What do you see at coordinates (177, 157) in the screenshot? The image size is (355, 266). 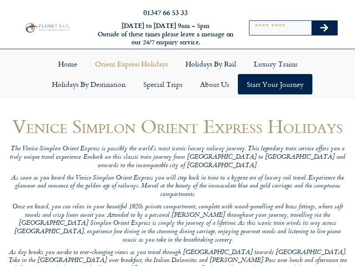 I see `p: The Venice Simplon Orient Express is possibly the world’s most iconic luxury railway journey. Thi...` at bounding box center [177, 157].